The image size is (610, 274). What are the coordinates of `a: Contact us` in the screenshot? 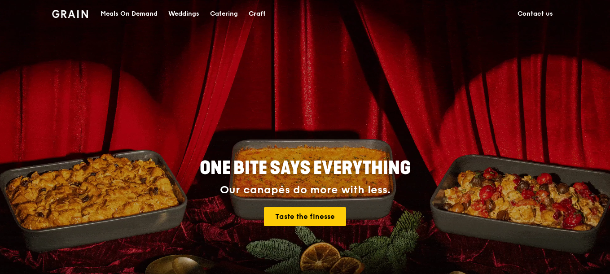 It's located at (535, 14).